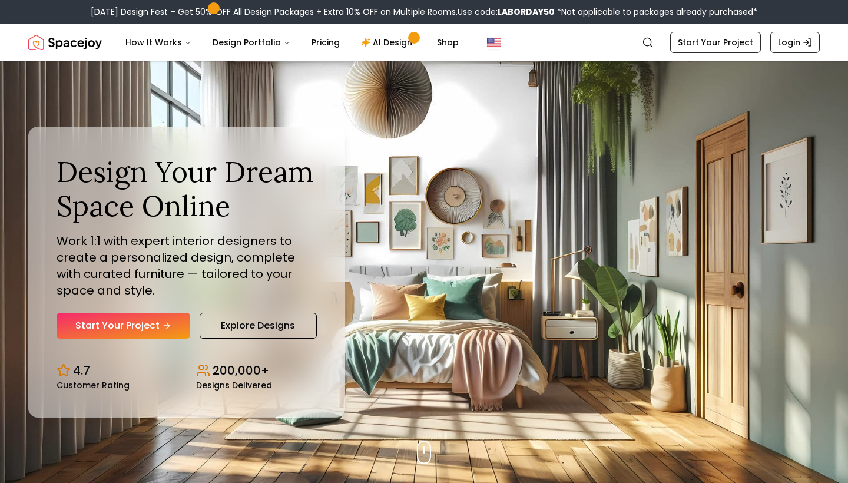 The height and width of the screenshot is (483, 848). I want to click on b: LABORDAY50, so click(526, 12).